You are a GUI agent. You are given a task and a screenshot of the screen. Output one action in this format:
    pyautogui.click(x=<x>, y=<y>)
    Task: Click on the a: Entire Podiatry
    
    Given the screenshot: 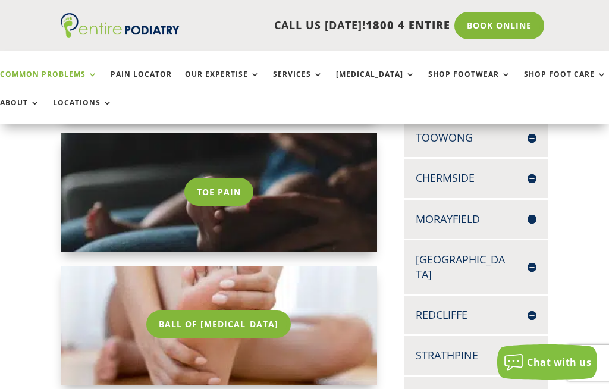 What is the action you would take?
    pyautogui.click(x=120, y=35)
    